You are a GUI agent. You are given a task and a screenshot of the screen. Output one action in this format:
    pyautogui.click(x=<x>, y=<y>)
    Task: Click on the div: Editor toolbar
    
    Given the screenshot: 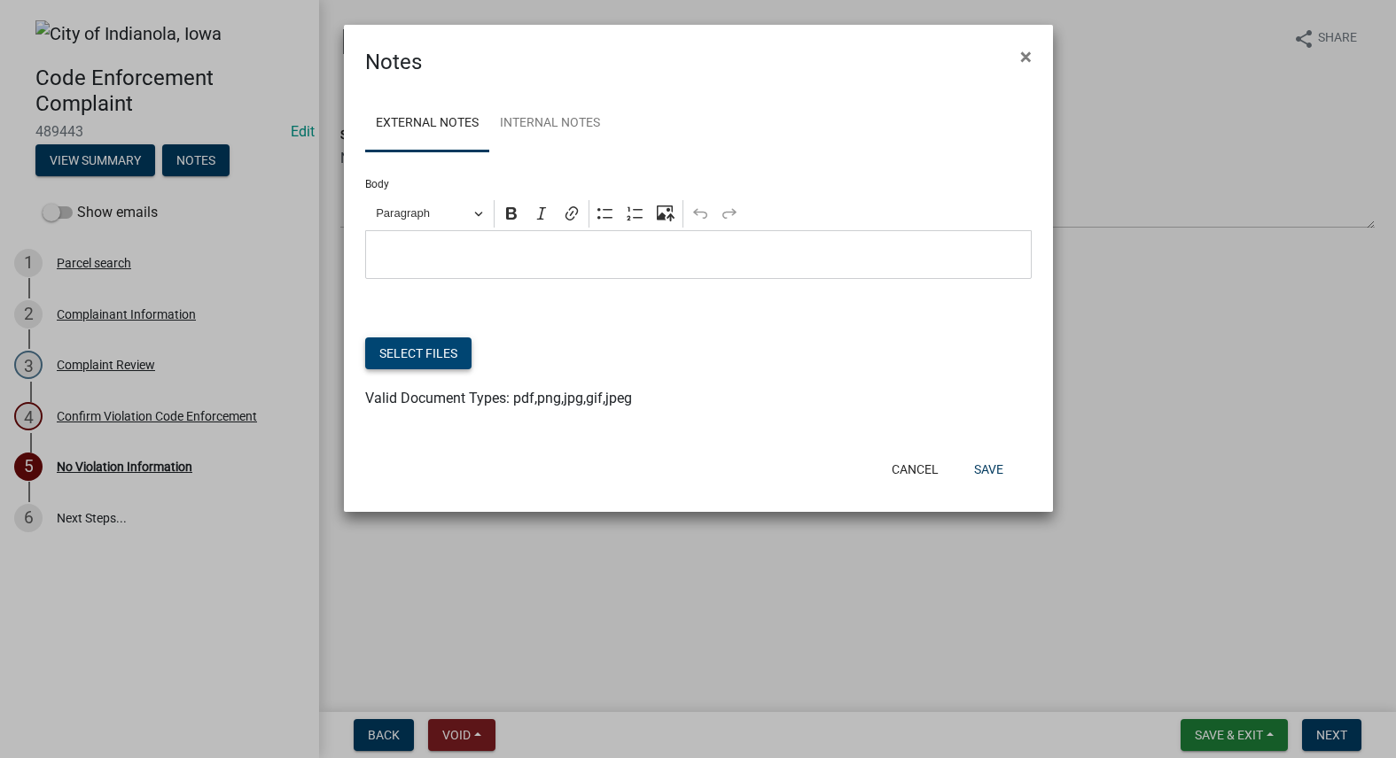 What is the action you would take?
    pyautogui.click(x=698, y=214)
    